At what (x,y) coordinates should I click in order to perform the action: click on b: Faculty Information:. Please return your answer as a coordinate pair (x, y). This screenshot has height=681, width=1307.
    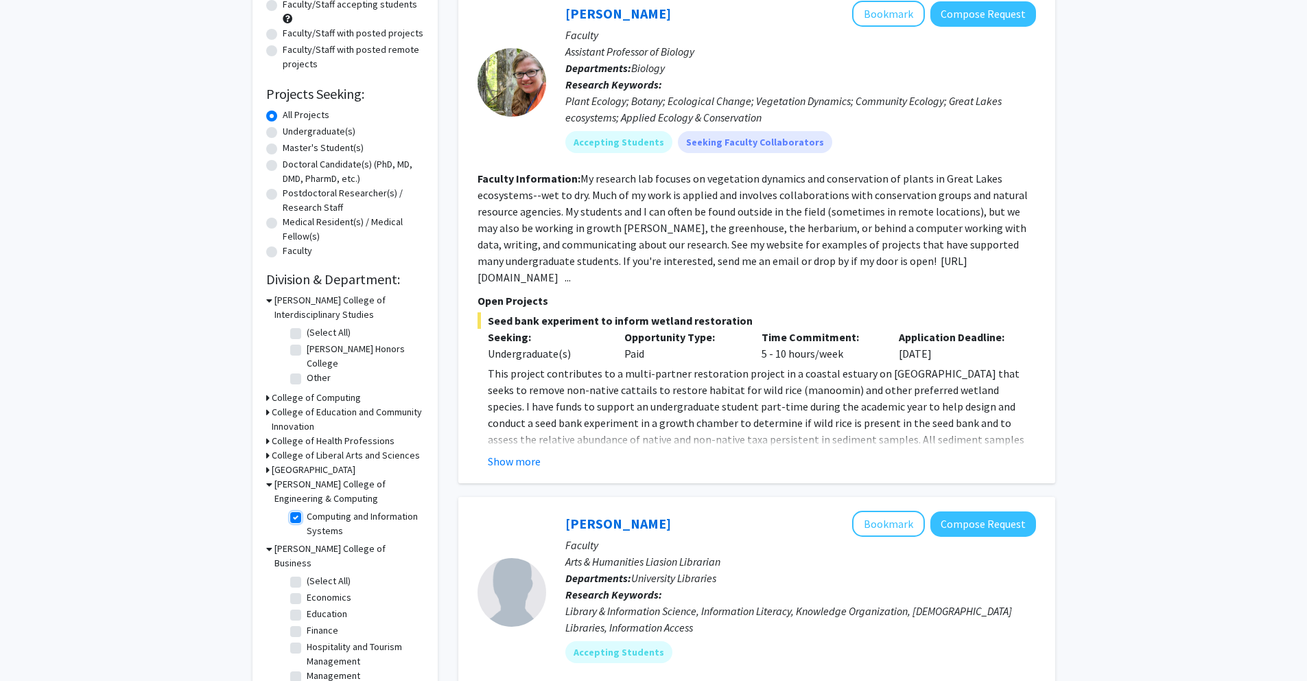
    Looking at the image, I should click on (529, 178).